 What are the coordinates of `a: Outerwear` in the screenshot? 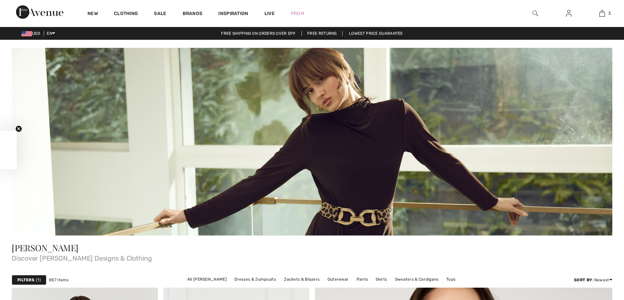 It's located at (338, 279).